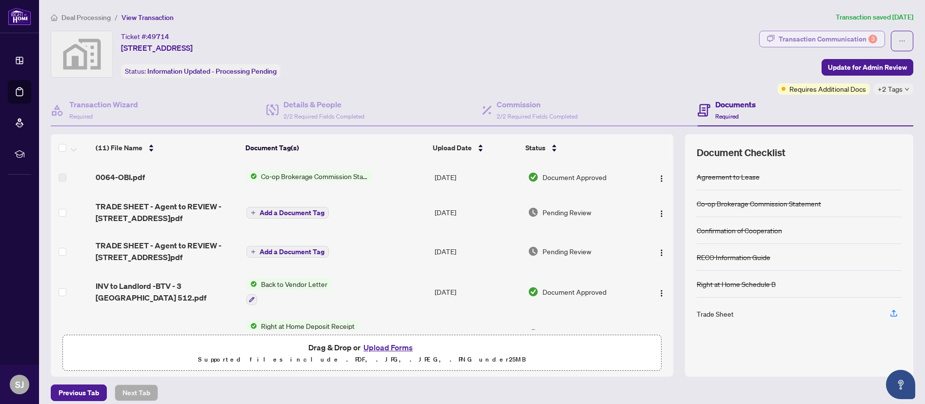  What do you see at coordinates (827, 89) in the screenshot?
I see `span: Requires Additional Docs` at bounding box center [827, 89].